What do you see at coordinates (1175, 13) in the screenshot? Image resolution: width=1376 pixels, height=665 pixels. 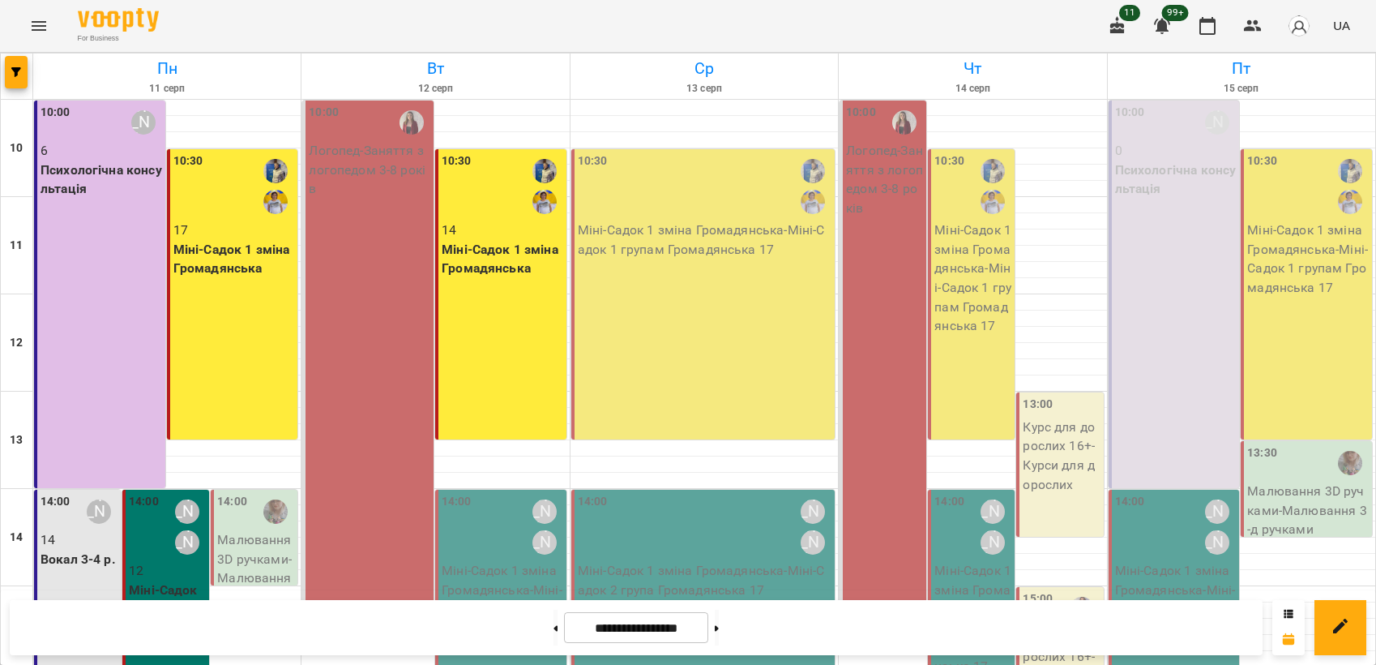 I see `span: 99+` at bounding box center [1175, 13].